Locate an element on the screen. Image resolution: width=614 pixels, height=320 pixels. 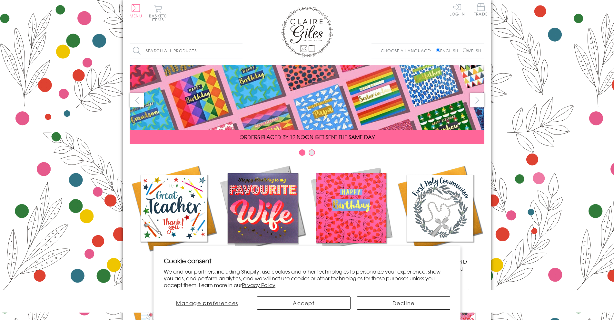
button: Manage preferences is located at coordinates (207, 303).